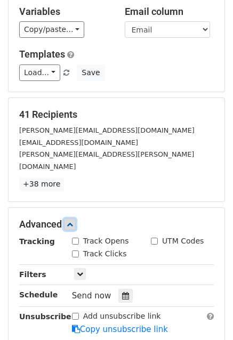 The image size is (233, 340). What do you see at coordinates (64, 12) in the screenshot?
I see `h5: Variables` at bounding box center [64, 12].